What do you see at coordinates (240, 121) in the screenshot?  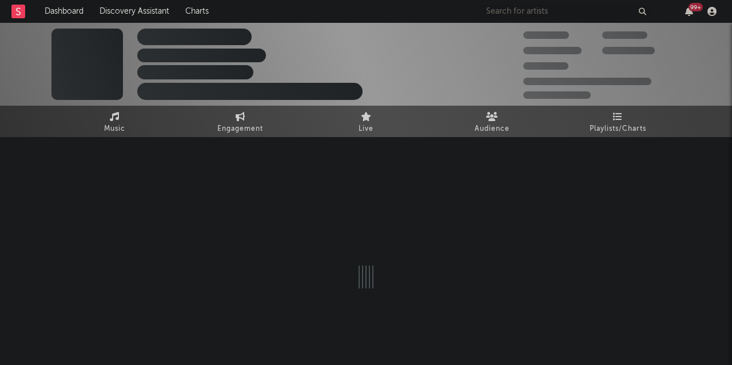 I see `a: Engagement` at bounding box center [240, 121].